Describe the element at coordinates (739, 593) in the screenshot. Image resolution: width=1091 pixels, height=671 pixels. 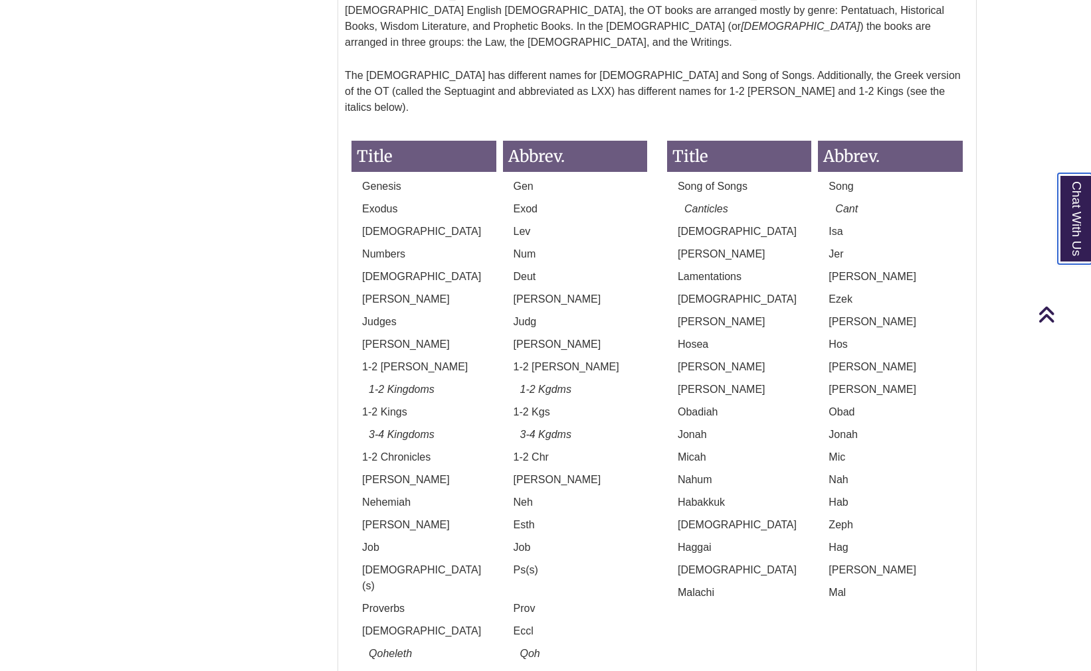
I see `p: Malachi` at that location.